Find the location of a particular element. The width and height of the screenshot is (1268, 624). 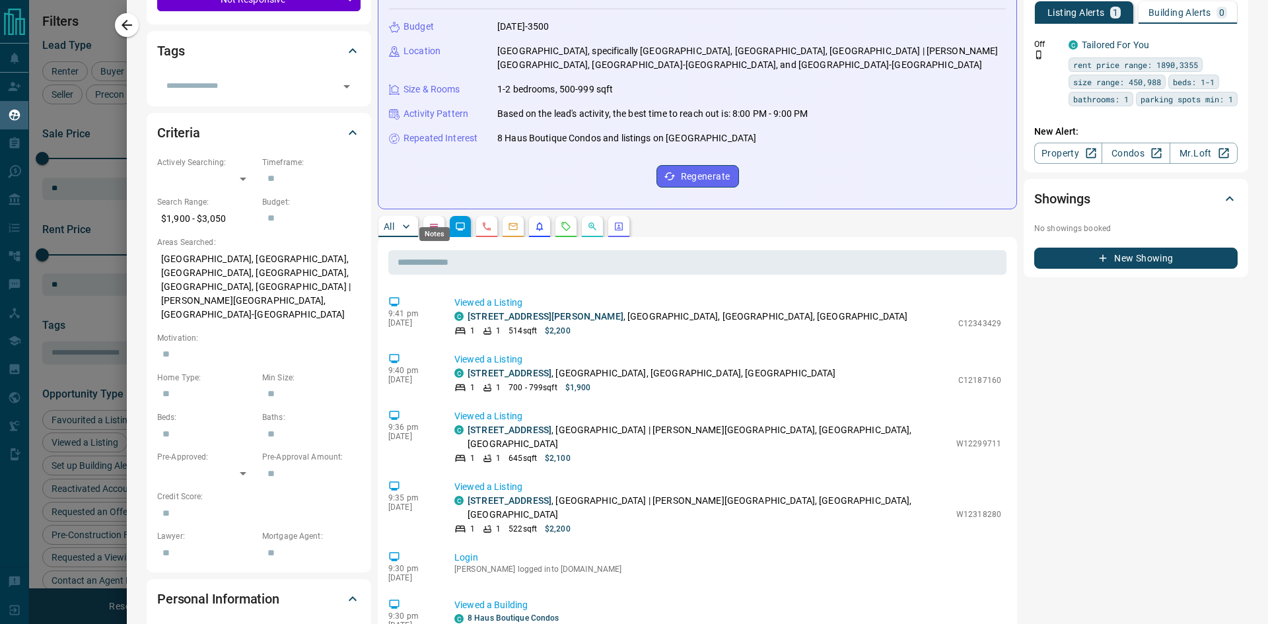

p: $1,900 is located at coordinates (578, 388).